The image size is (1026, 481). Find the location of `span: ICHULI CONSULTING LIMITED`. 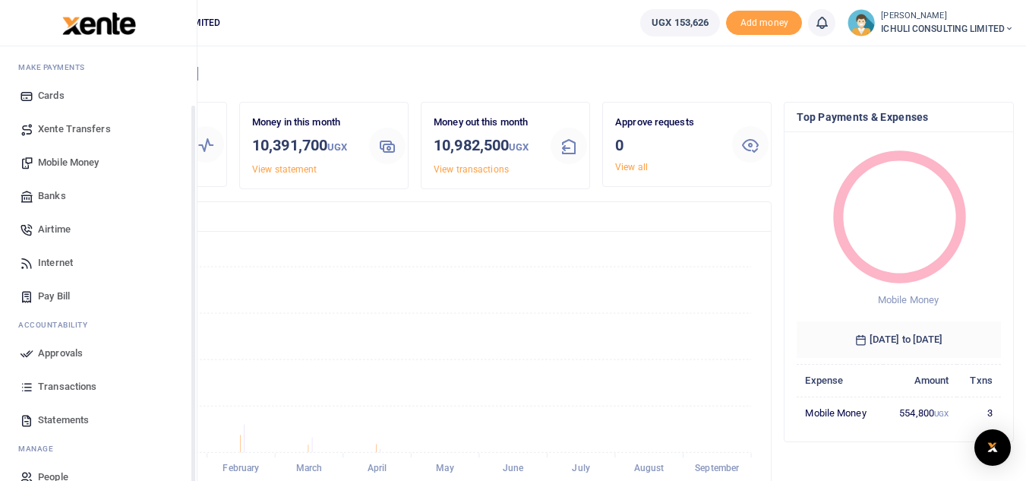

span: ICHULI CONSULTING LIMITED is located at coordinates (947, 29).